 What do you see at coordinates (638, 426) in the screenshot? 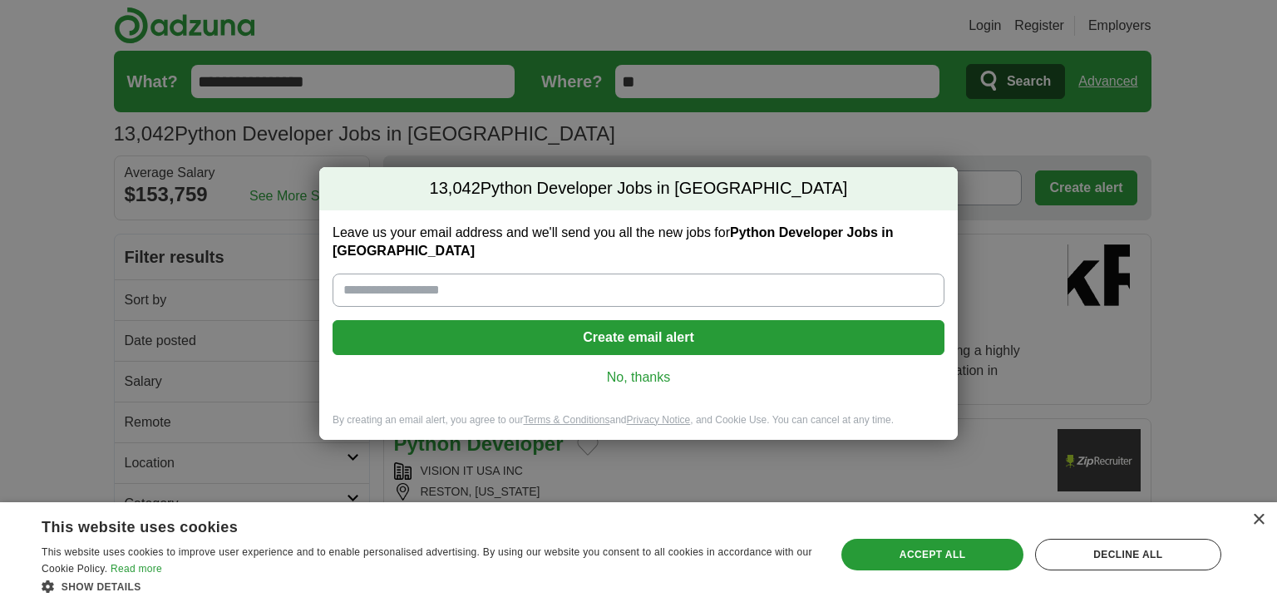
I see `div: By creating an email alert, you agree to our and , and Cookie Use. You can cancel at any time.` at bounding box center [638, 426].